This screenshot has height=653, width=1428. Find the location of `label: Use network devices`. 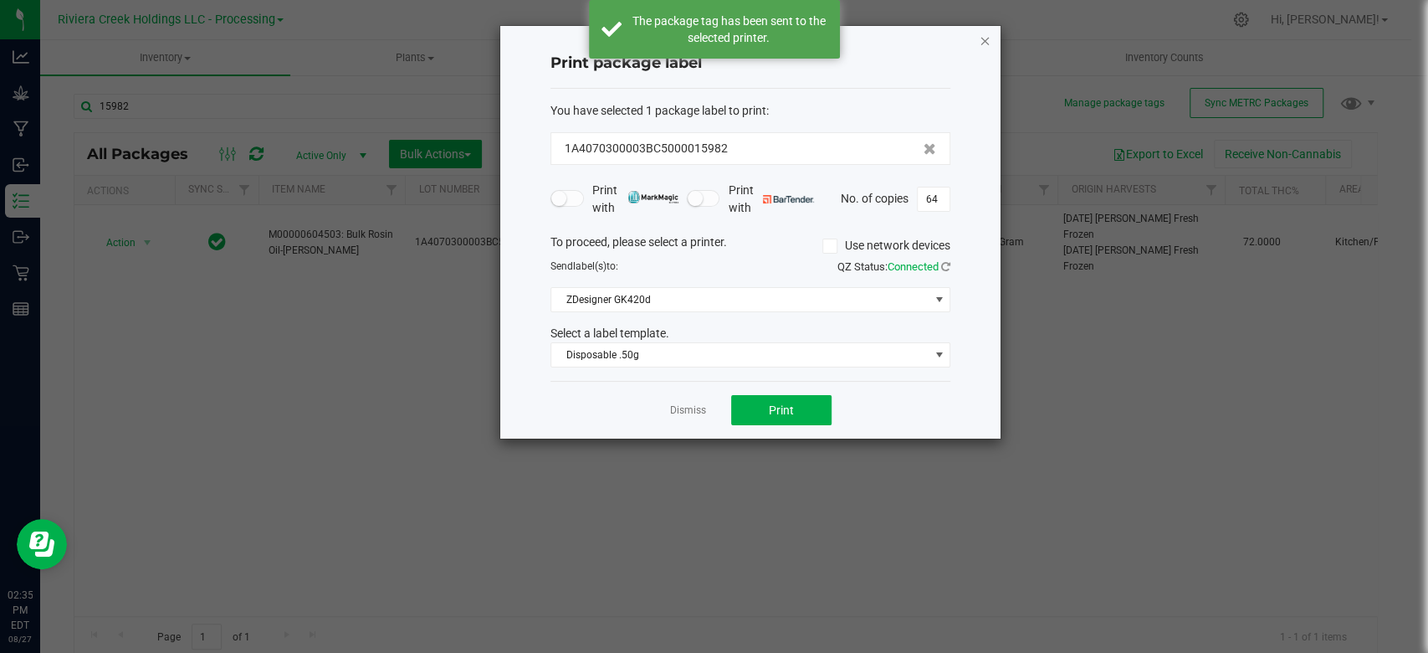

label: Use network devices is located at coordinates (886, 245).